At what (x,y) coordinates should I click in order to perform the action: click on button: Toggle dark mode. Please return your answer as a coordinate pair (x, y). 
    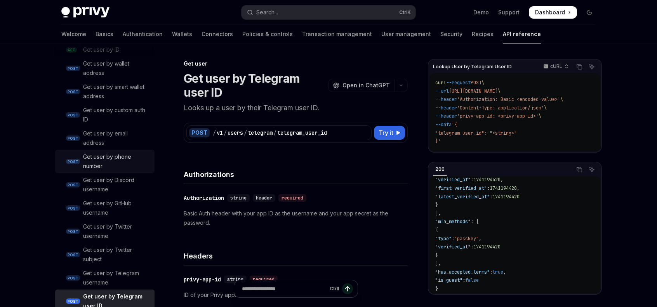
    Looking at the image, I should click on (589, 12).